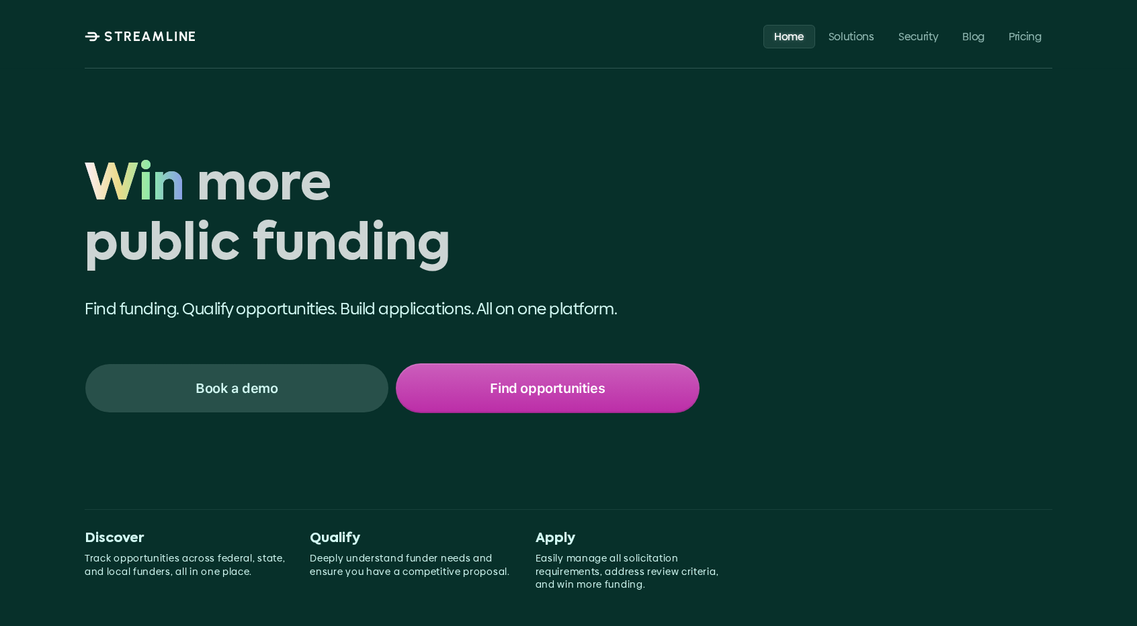 The height and width of the screenshot is (626, 1137). I want to click on a: Security, so click(918, 36).